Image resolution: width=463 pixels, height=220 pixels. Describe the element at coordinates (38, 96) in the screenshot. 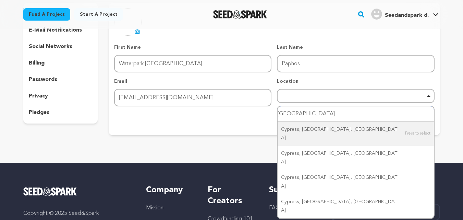

I see `p: privacy` at that location.